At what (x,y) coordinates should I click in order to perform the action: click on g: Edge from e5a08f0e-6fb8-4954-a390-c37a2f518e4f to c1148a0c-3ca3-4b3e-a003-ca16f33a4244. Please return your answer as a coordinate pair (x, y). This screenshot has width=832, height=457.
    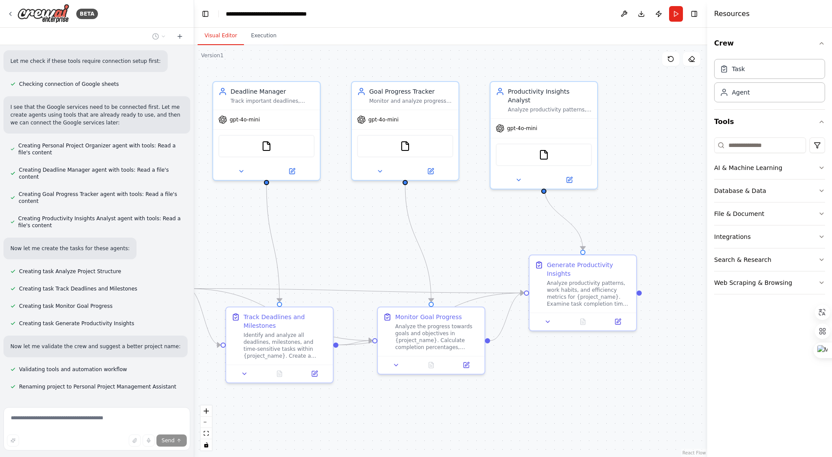
    Looking at the image, I should click on (273, 243).